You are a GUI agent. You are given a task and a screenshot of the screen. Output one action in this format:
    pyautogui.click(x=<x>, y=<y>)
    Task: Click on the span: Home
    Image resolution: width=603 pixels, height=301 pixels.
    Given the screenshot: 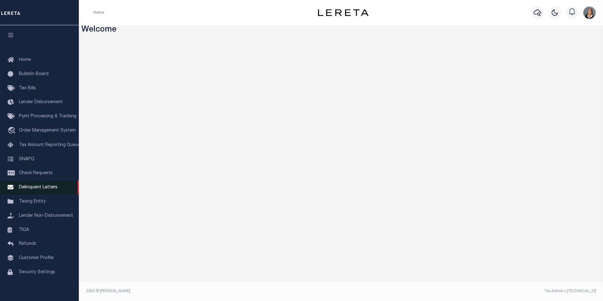 What is the action you would take?
    pyautogui.click(x=25, y=60)
    